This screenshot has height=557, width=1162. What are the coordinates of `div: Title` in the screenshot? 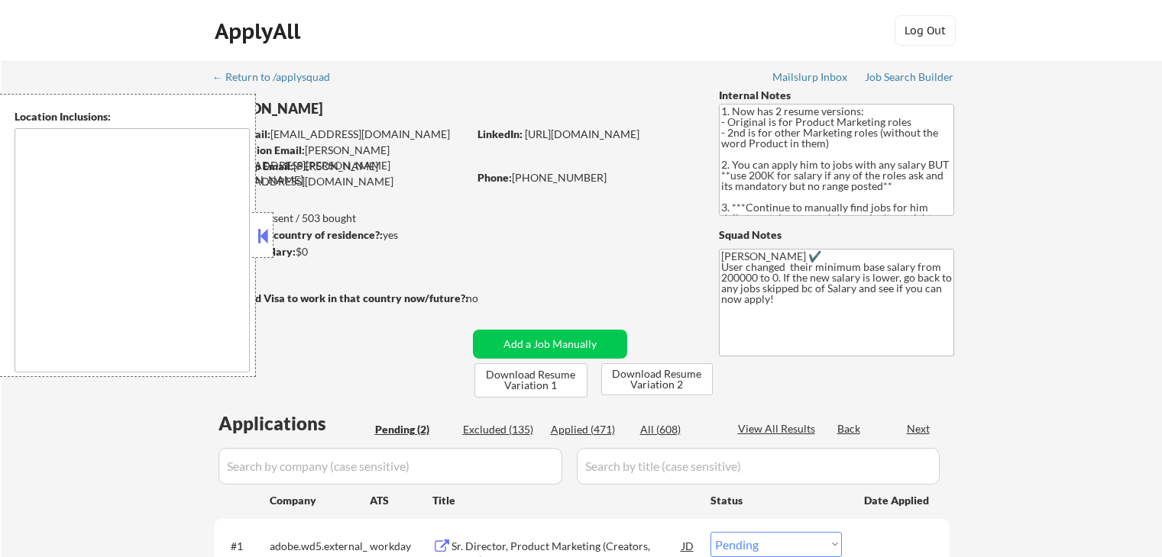 It's located at (564, 501).